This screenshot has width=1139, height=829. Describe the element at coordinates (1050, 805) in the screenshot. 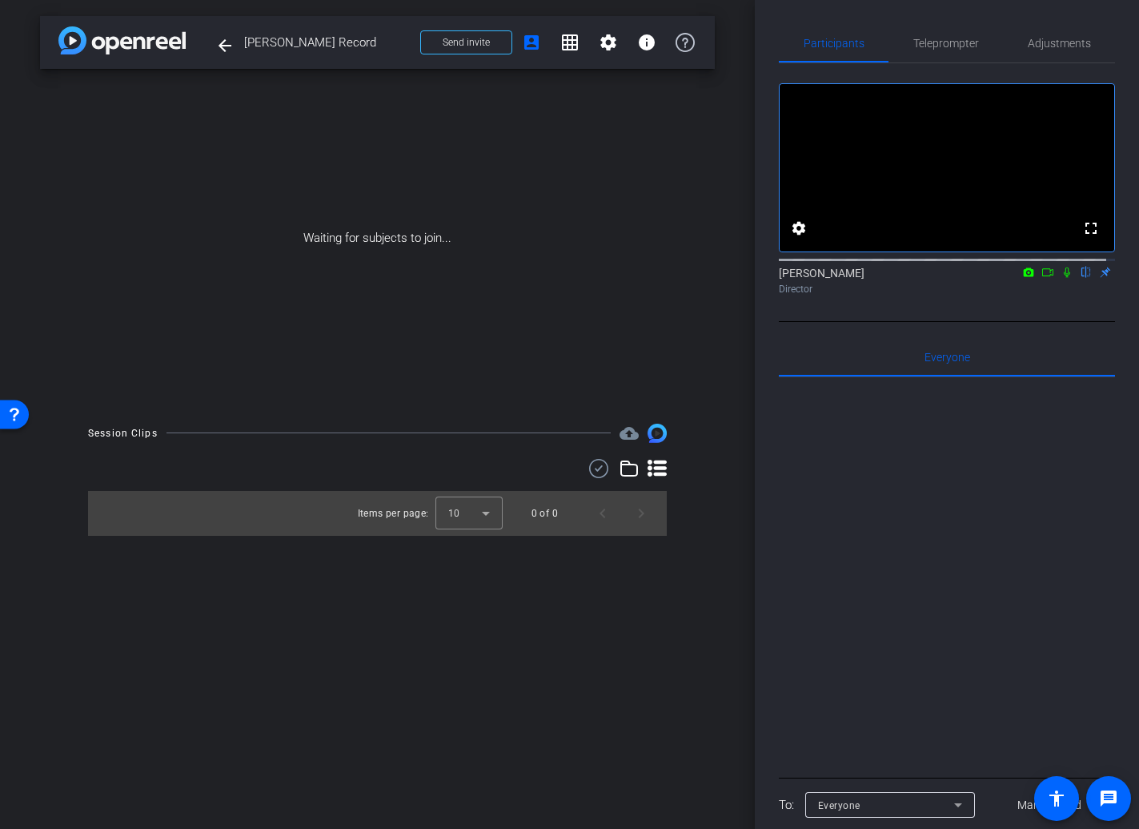

I see `button: Mark all read` at that location.